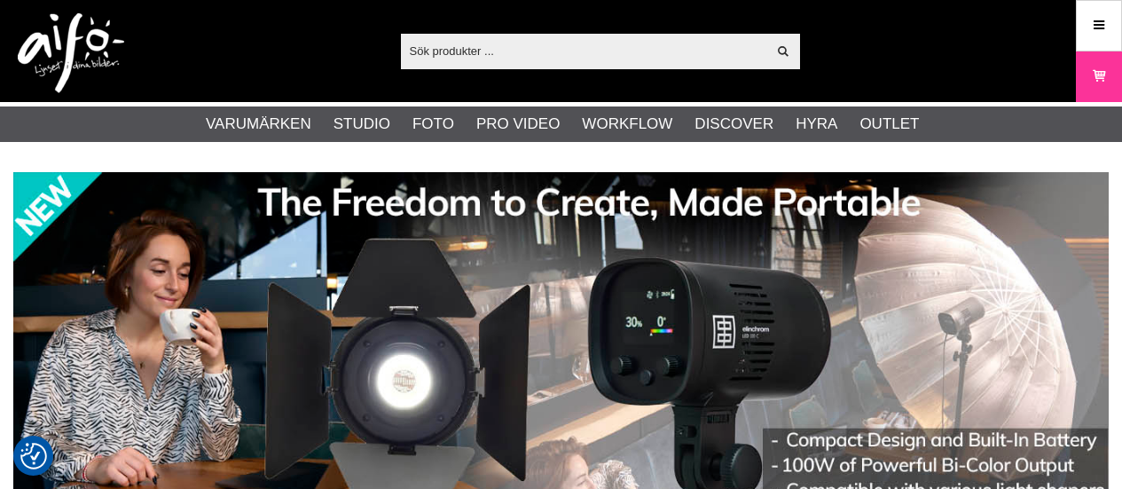  Describe the element at coordinates (584, 51) in the screenshot. I see `input: Sök produkter ...` at that location.